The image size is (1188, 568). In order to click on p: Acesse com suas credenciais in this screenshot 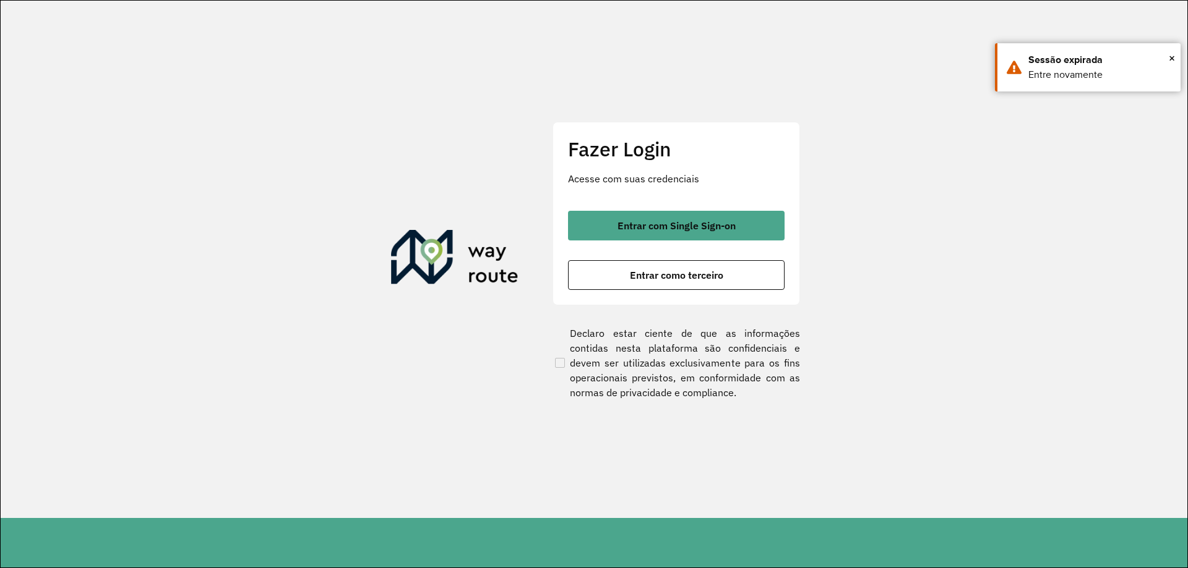, I will do `click(676, 179)`.